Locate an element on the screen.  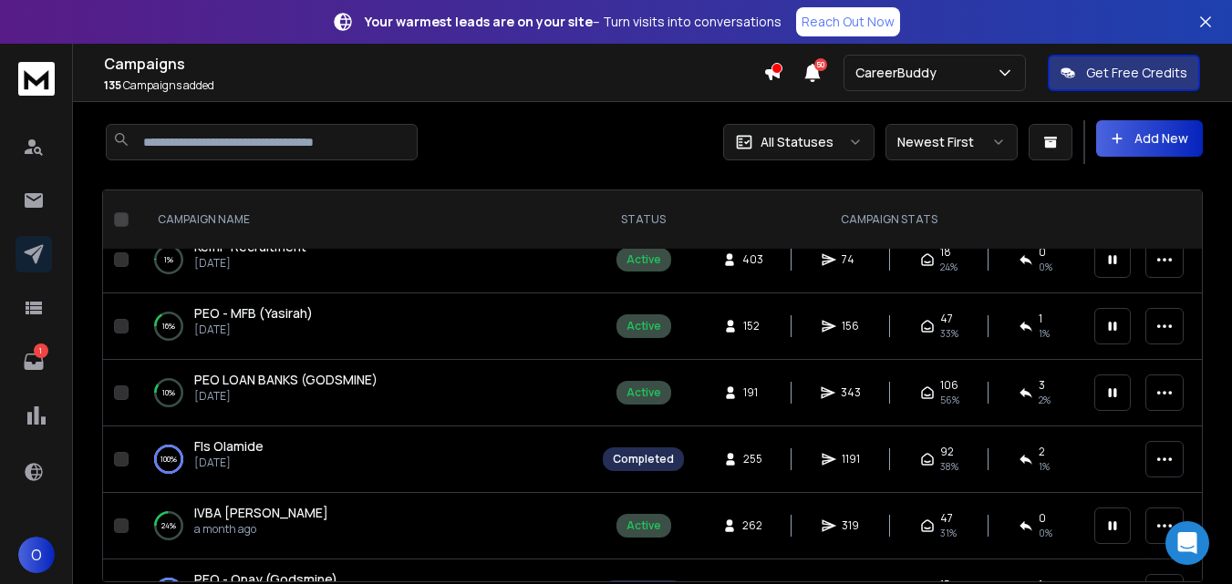
p: 16 % is located at coordinates (169, 326).